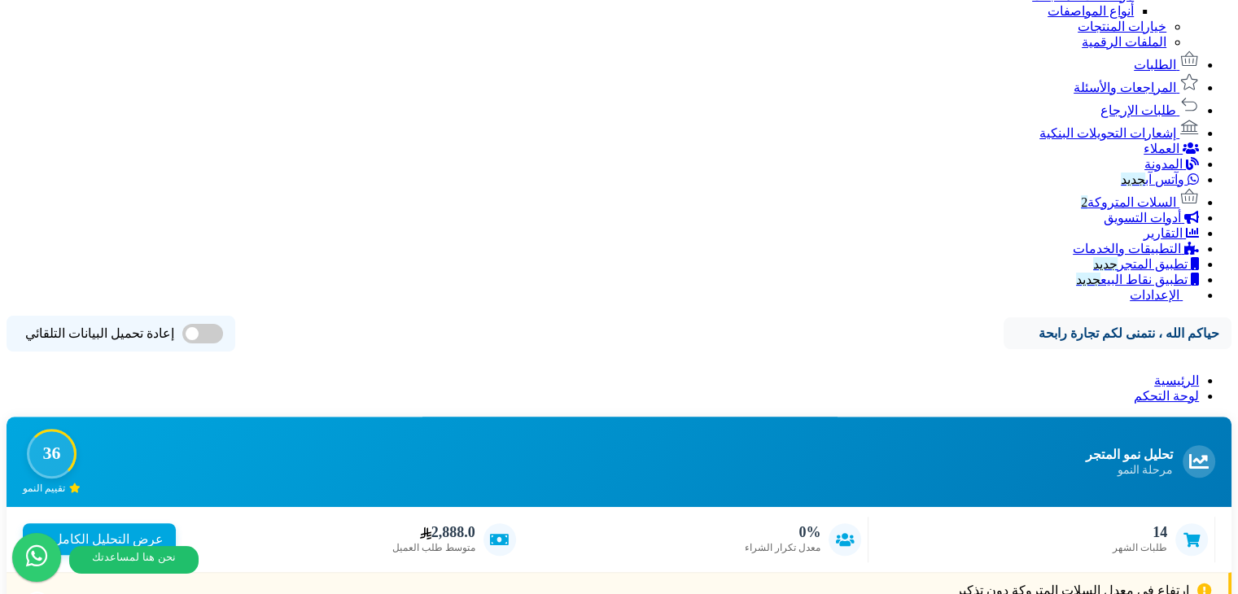  I want to click on a: تطبيق المتجرجديد, so click(1146, 264).